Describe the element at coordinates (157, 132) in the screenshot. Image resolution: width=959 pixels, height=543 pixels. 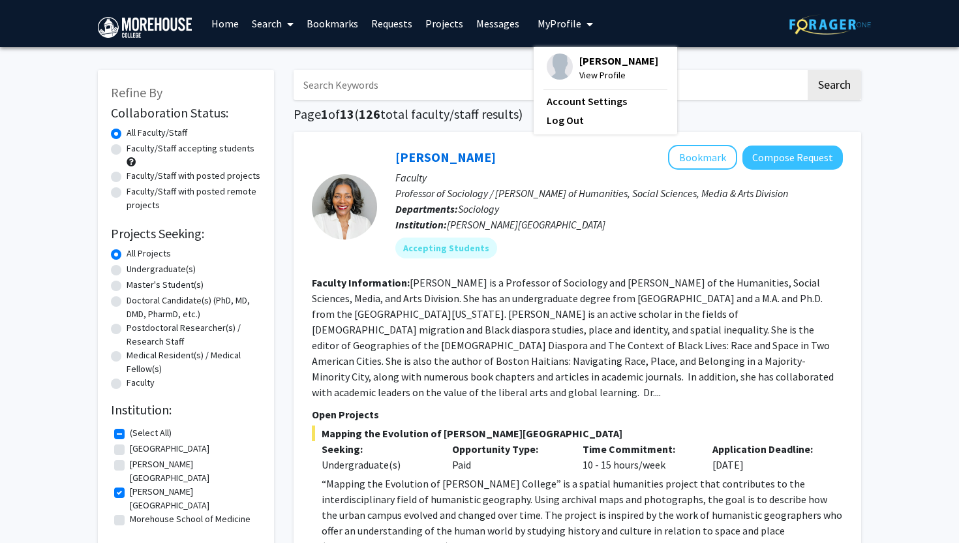
I see `label: All Faculty/Staff` at that location.